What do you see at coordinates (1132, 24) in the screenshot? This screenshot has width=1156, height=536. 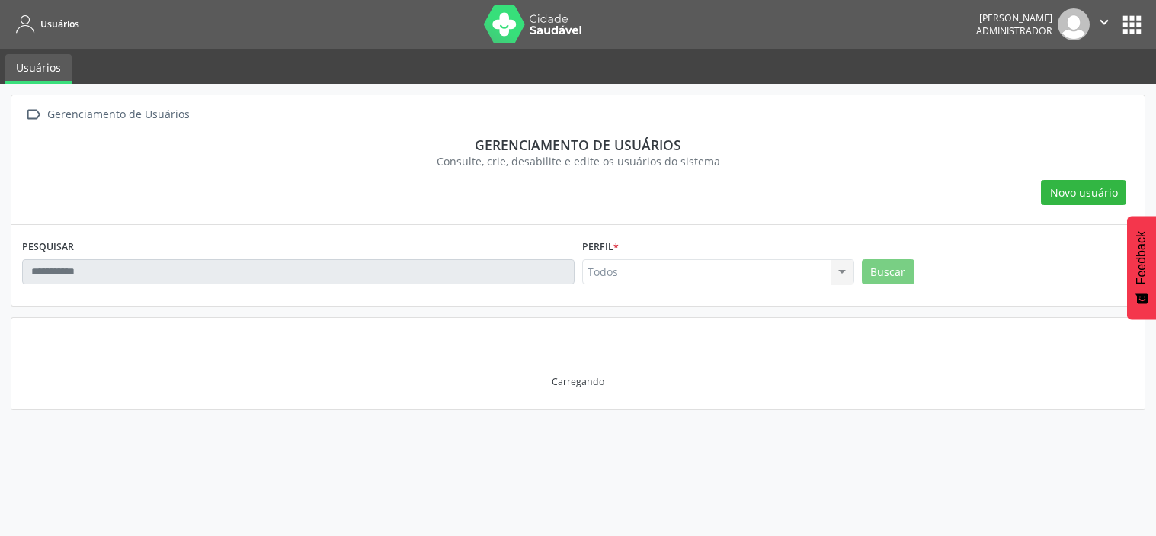 I see `button: apps` at bounding box center [1132, 24].